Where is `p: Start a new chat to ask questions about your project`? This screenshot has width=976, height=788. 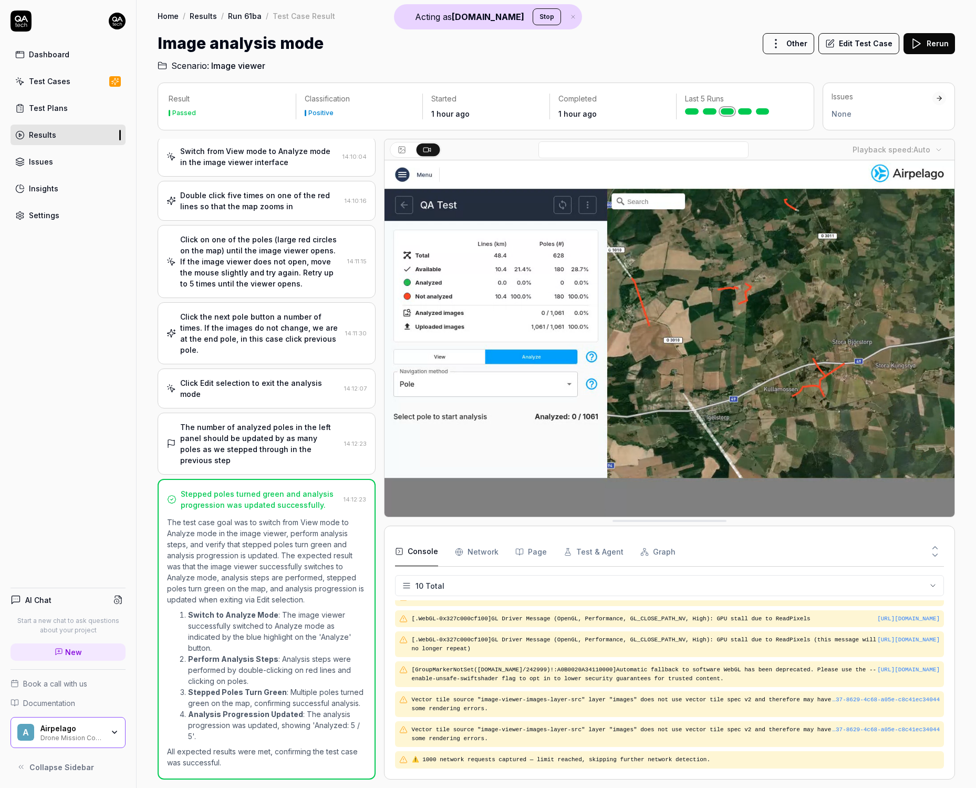 p: Start a new chat to ask questions about your project is located at coordinates (68, 625).